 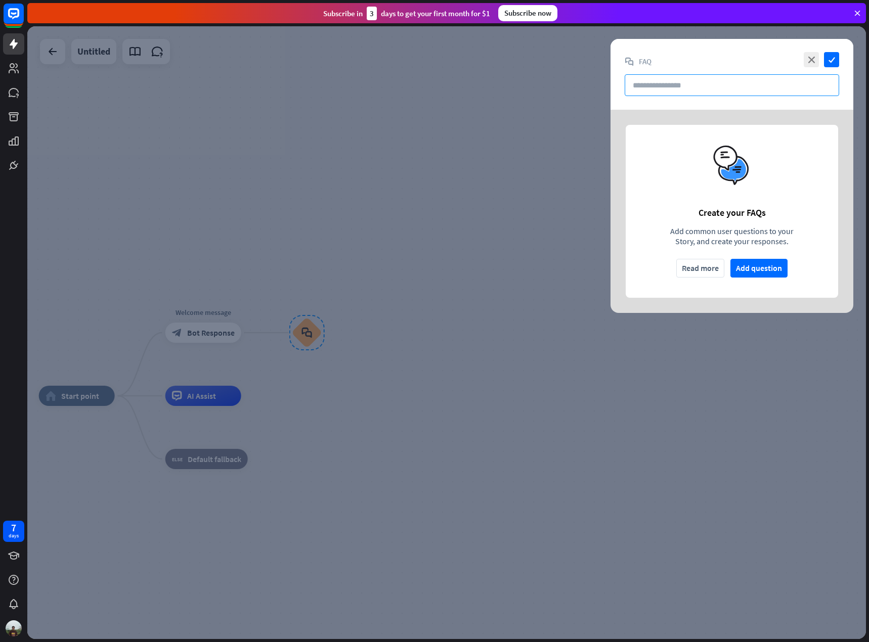 What do you see at coordinates (14, 531) in the screenshot?
I see `a: 7 days` at bounding box center [14, 531].